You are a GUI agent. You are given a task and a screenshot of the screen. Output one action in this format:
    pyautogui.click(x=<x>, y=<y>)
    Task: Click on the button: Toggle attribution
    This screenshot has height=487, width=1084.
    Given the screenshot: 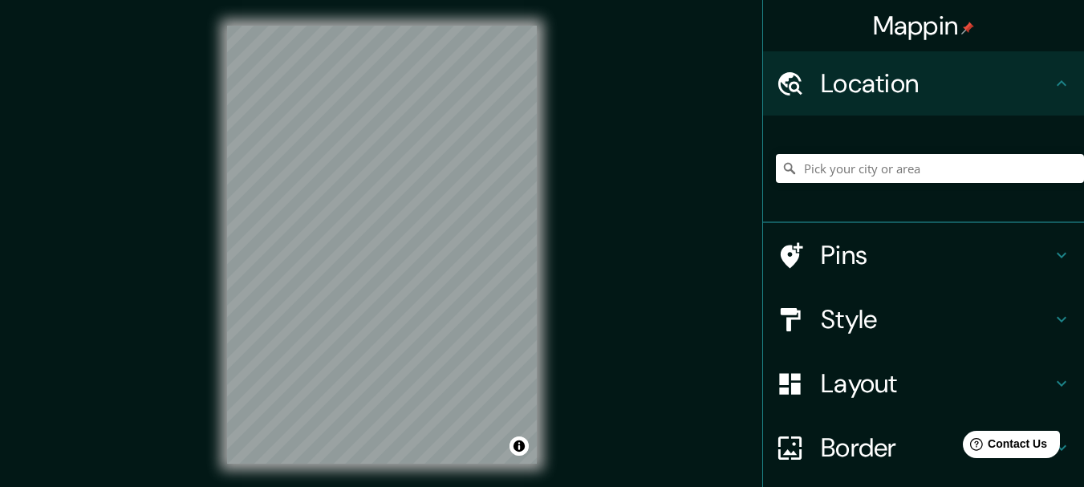 What is the action you would take?
    pyautogui.click(x=519, y=446)
    